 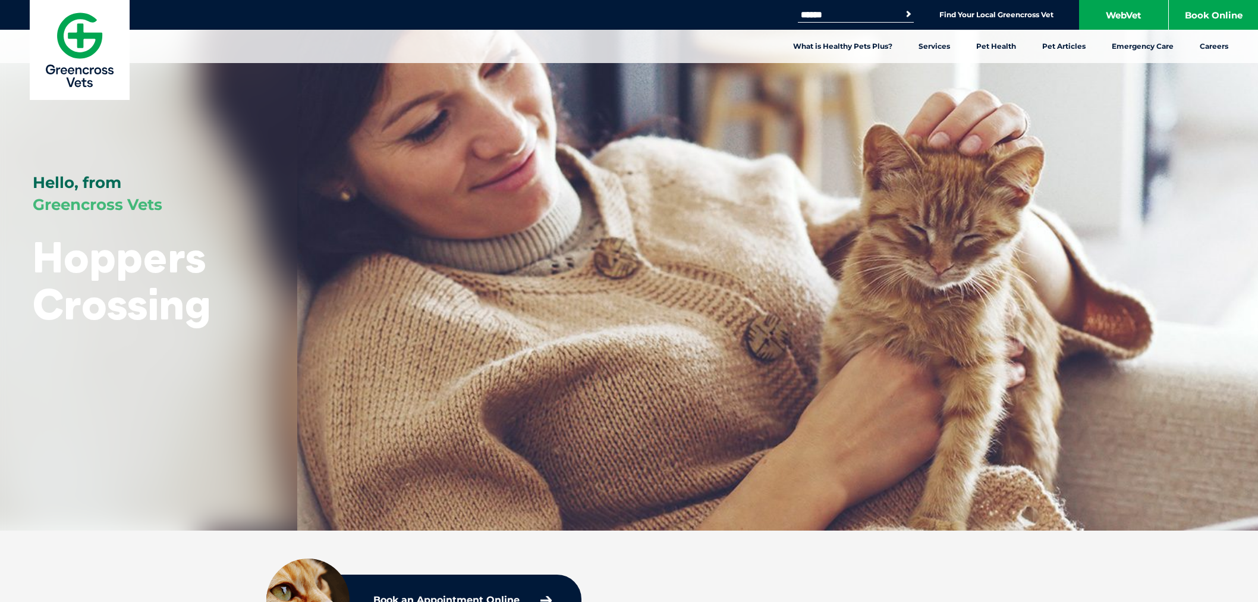 I want to click on a: Services, so click(x=934, y=46).